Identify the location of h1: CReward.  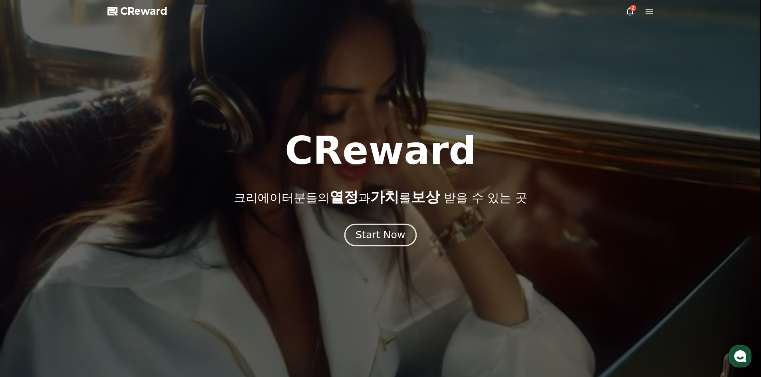
(380, 151).